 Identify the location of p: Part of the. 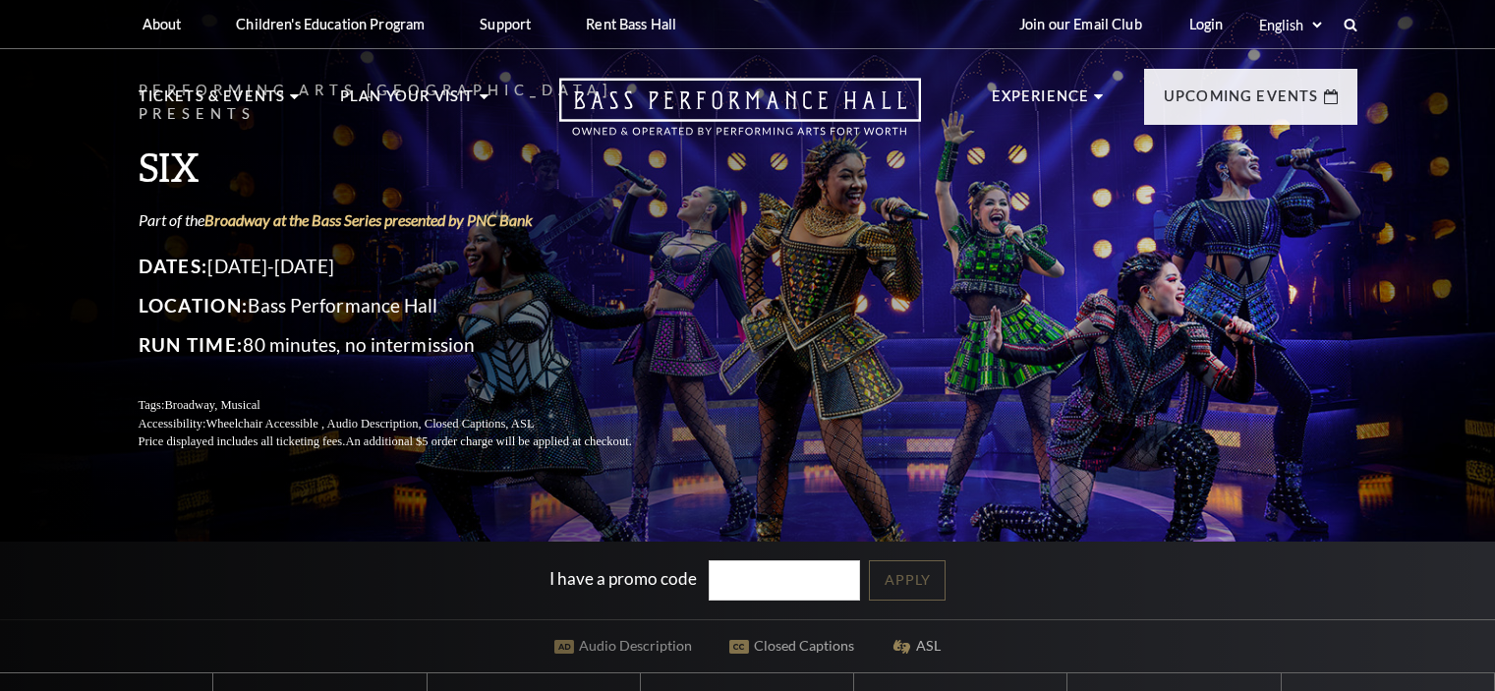
(409, 220).